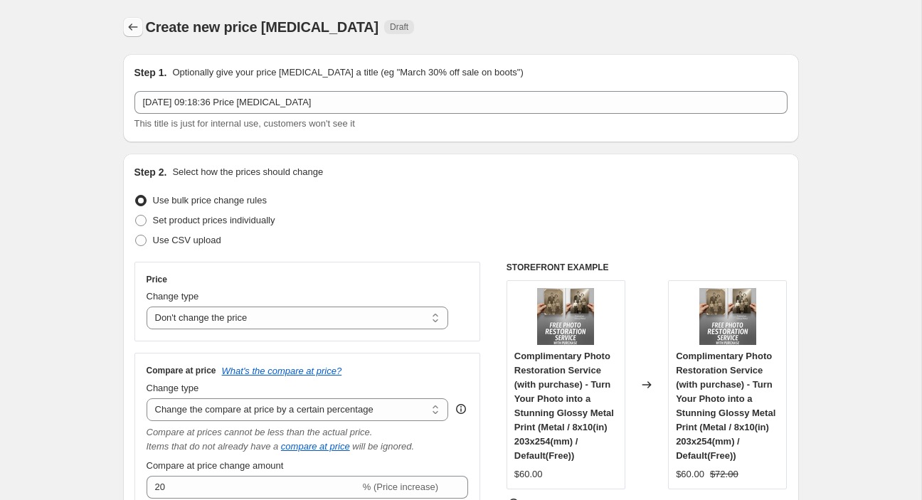  What do you see at coordinates (210, 200) in the screenshot?
I see `span: Use bulk price change rules` at bounding box center [210, 200].